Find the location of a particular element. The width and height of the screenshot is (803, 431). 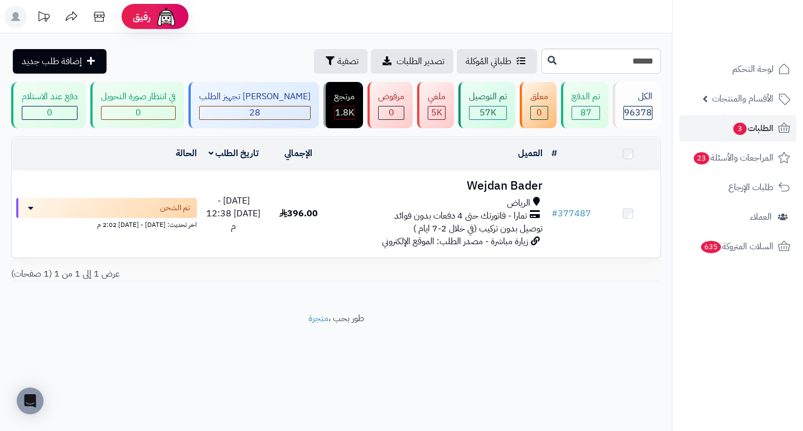

a: الإجمالي is located at coordinates (298, 153).